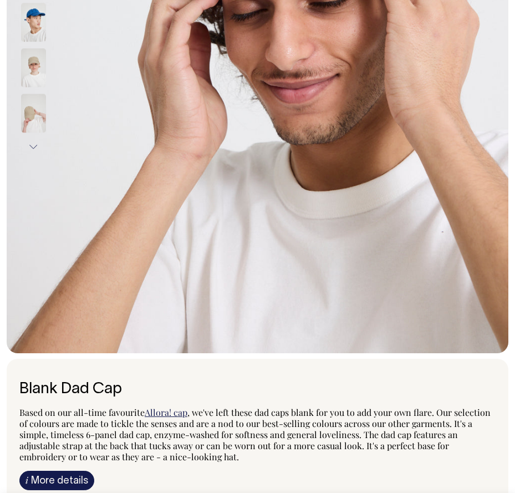  Describe the element at coordinates (82, 412) in the screenshot. I see `span: Based on our all-time favourite` at that location.